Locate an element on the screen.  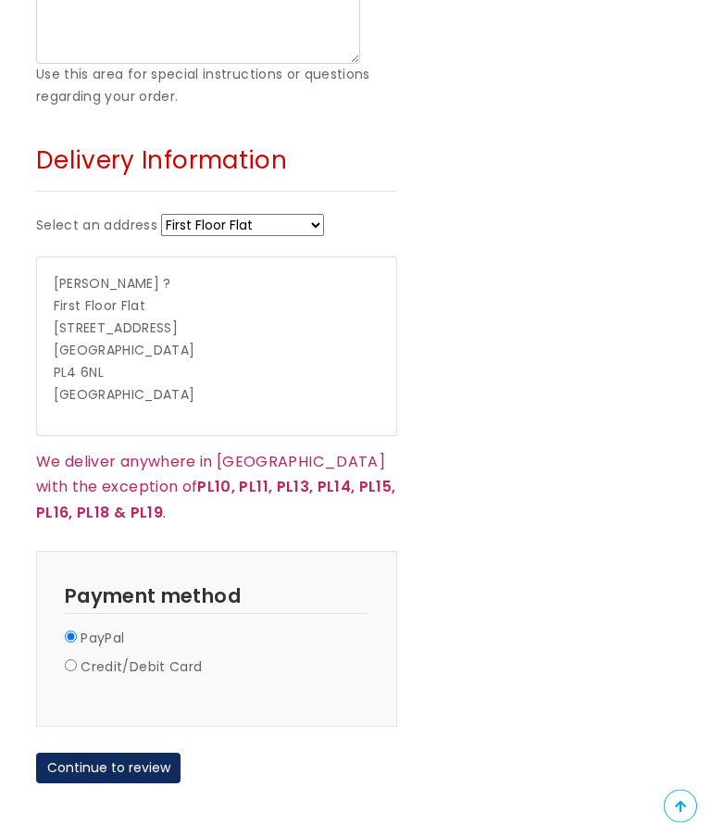
span: Delivery Information is located at coordinates (161, 161).